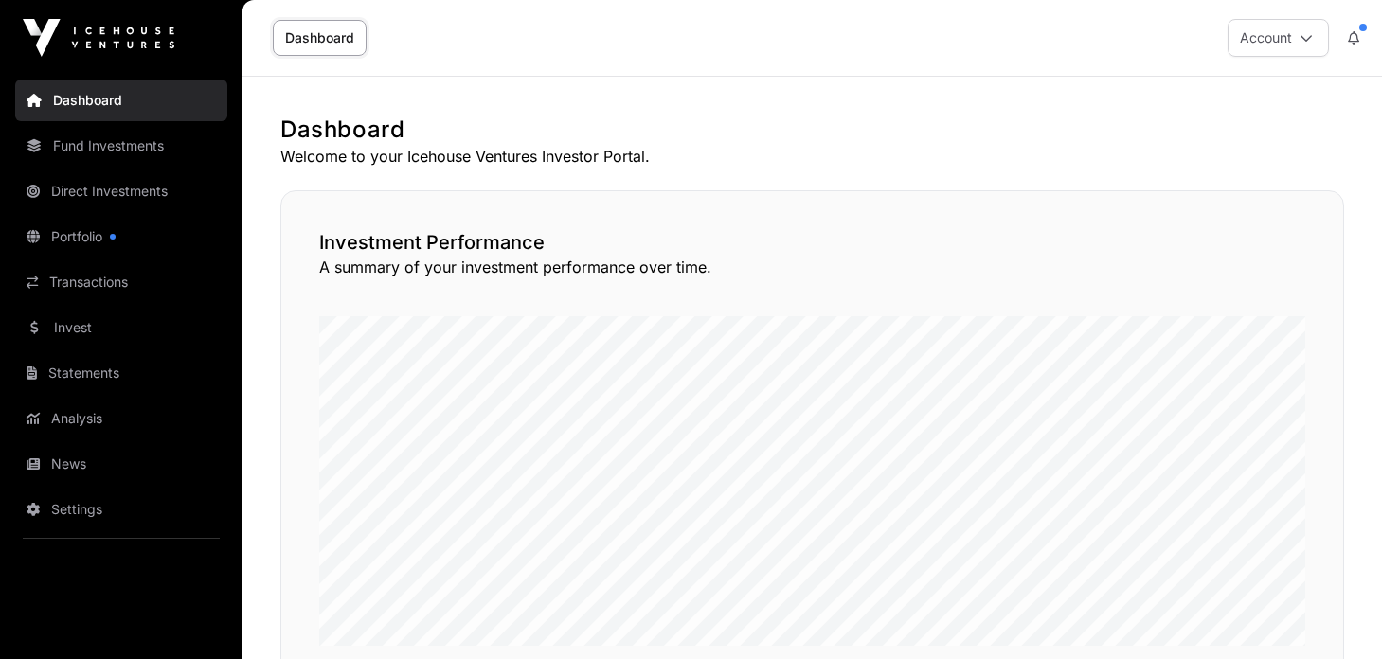 This screenshot has height=659, width=1382. What do you see at coordinates (812, 267) in the screenshot?
I see `p: A summary of your investment performance over time.` at bounding box center [812, 267].